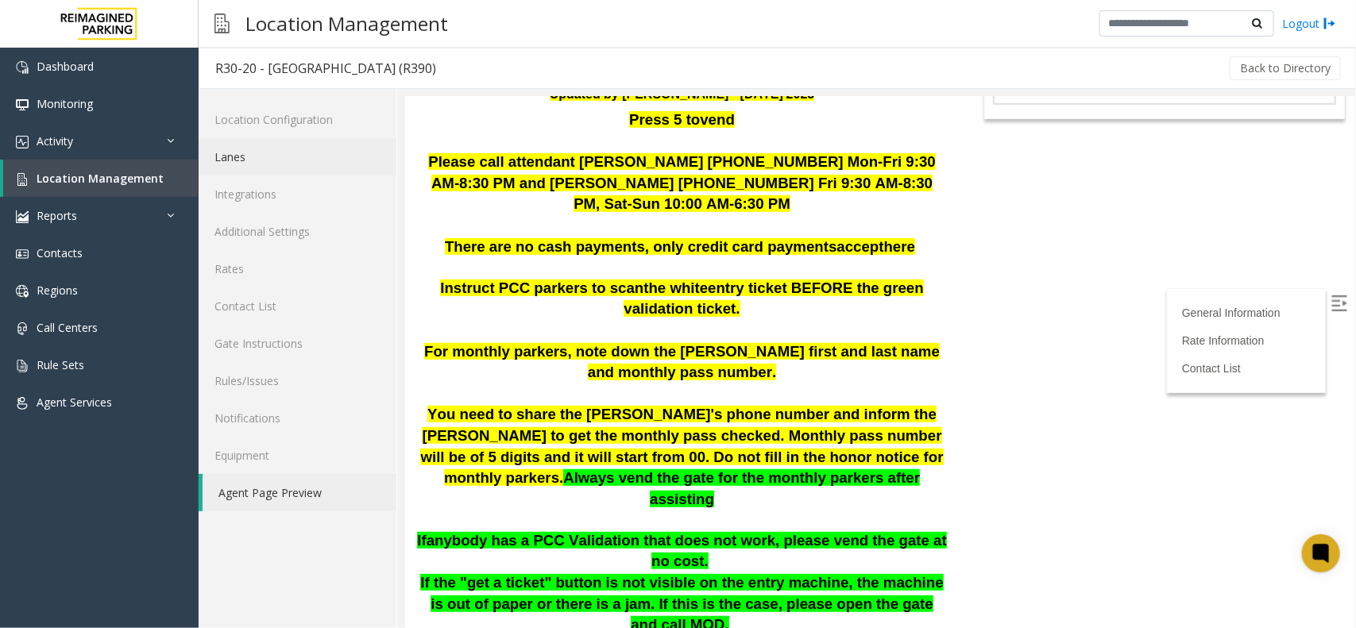 This screenshot has height=628, width=1356. What do you see at coordinates (60, 365) in the screenshot?
I see `span: Rule Sets` at bounding box center [60, 365].